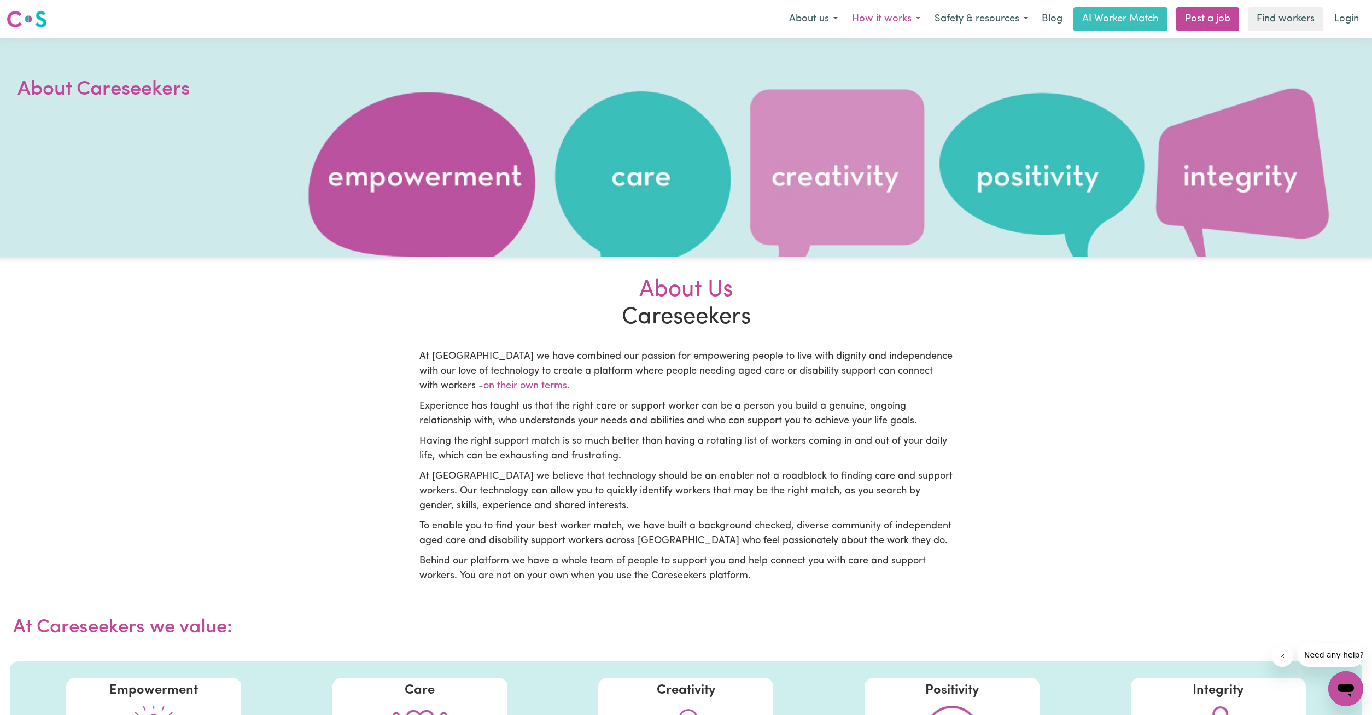  What do you see at coordinates (1052, 19) in the screenshot?
I see `a: Blog` at bounding box center [1052, 19].